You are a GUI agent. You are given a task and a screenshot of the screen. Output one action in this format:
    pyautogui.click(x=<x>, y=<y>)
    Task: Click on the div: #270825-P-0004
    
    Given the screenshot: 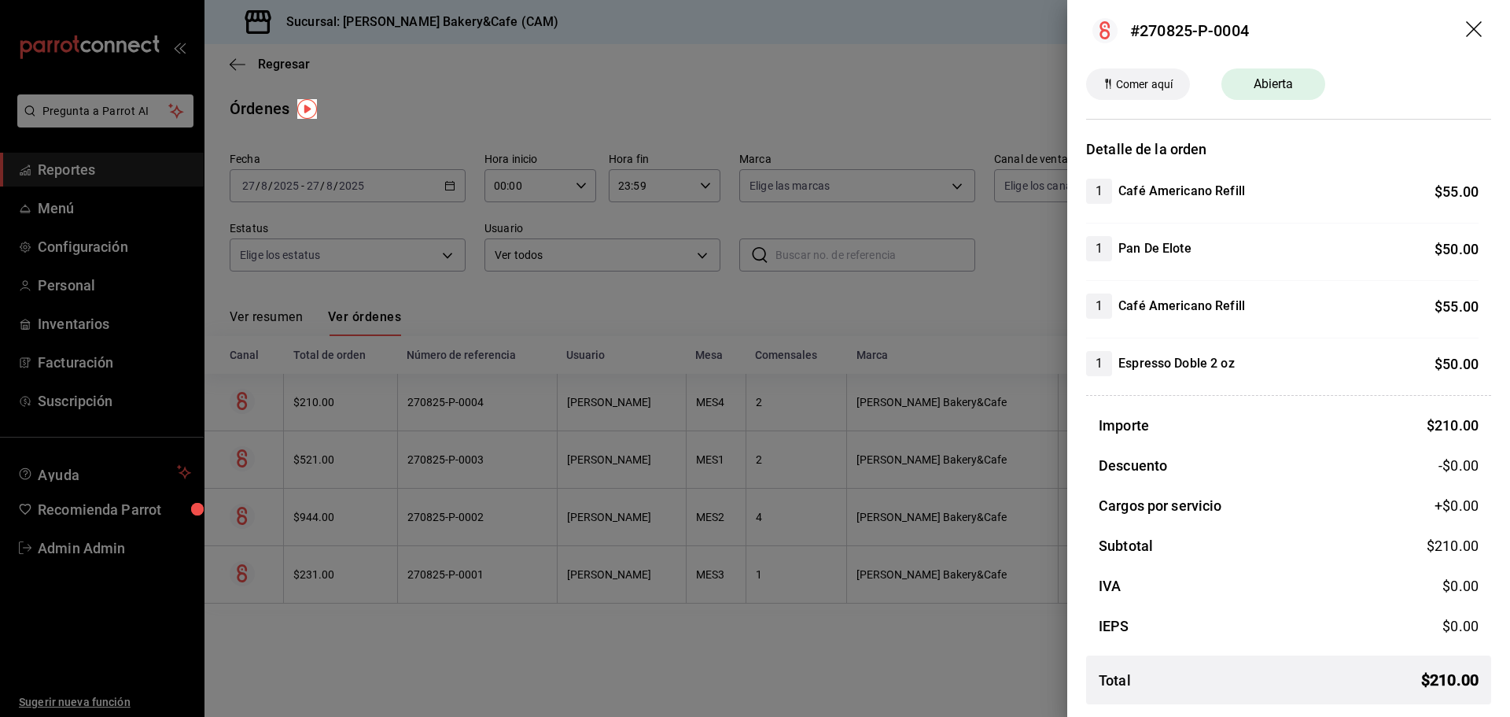 What is the action you would take?
    pyautogui.click(x=1189, y=31)
    